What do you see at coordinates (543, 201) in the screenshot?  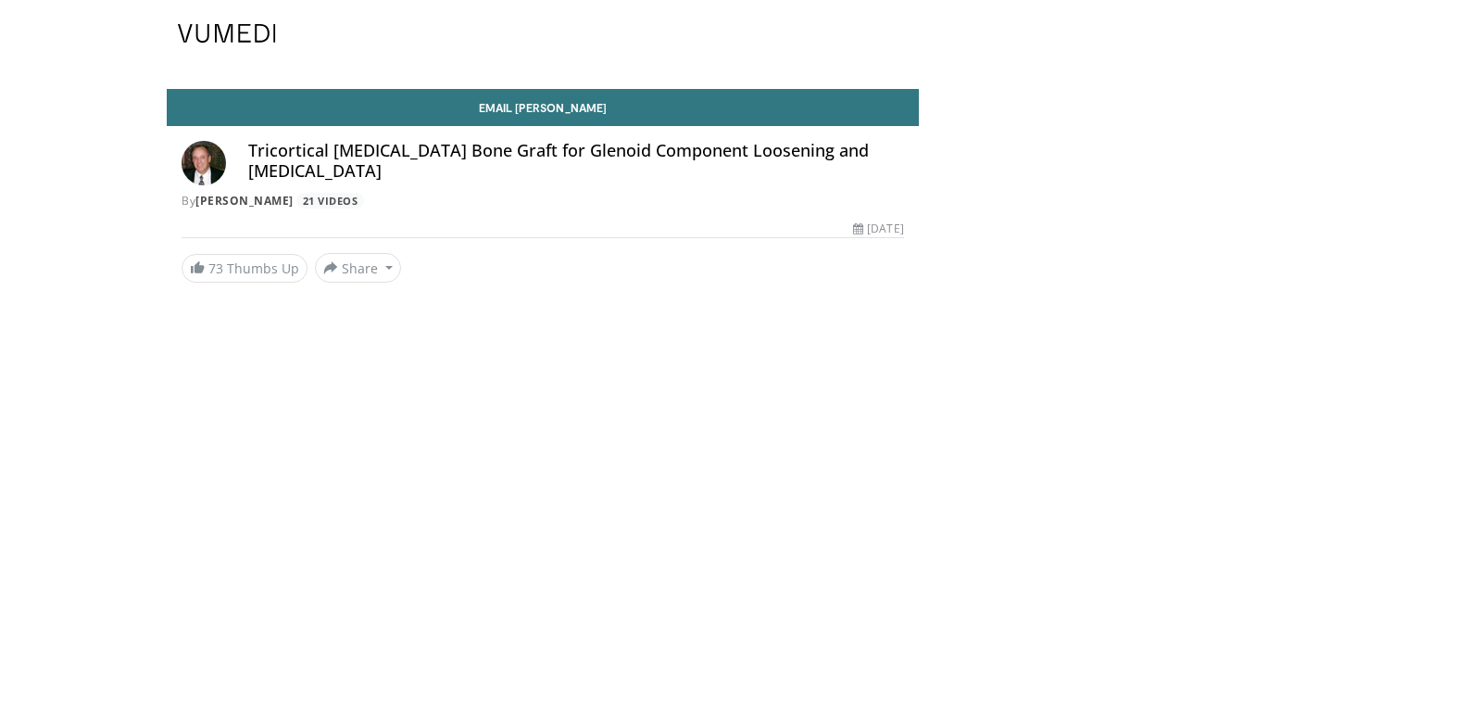 I see `div: By` at bounding box center [543, 201].